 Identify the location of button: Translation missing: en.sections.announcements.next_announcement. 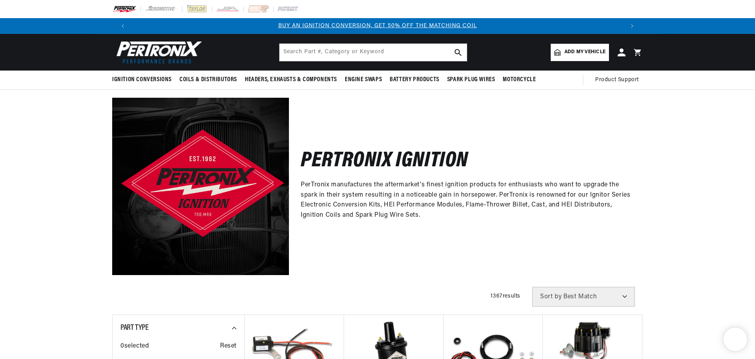
(632, 26).